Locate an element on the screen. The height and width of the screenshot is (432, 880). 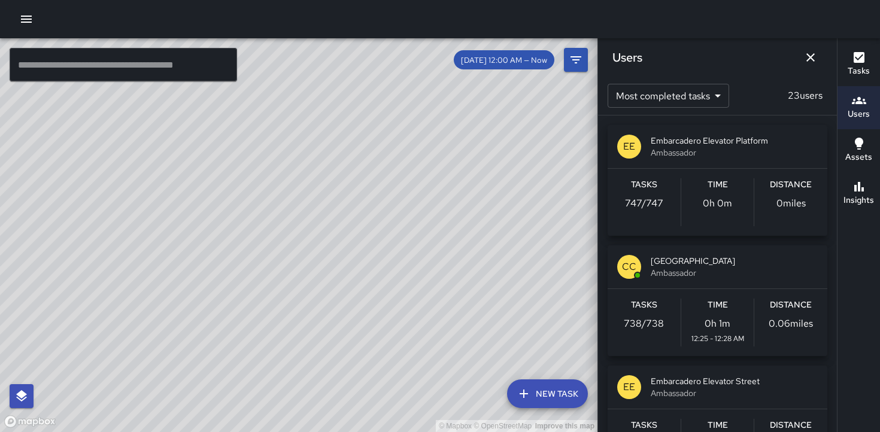
button: Tasks is located at coordinates (858, 65).